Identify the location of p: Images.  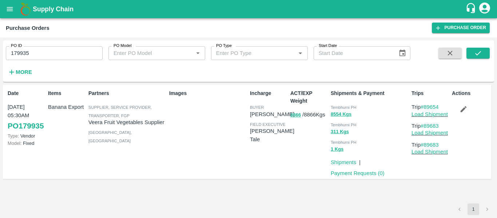
(208, 93).